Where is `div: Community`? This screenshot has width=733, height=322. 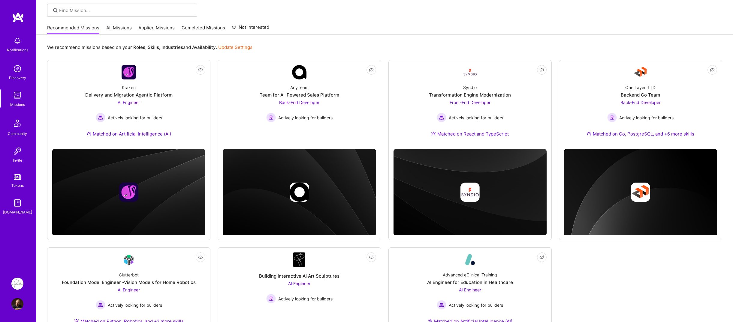
div: Community is located at coordinates (17, 134).